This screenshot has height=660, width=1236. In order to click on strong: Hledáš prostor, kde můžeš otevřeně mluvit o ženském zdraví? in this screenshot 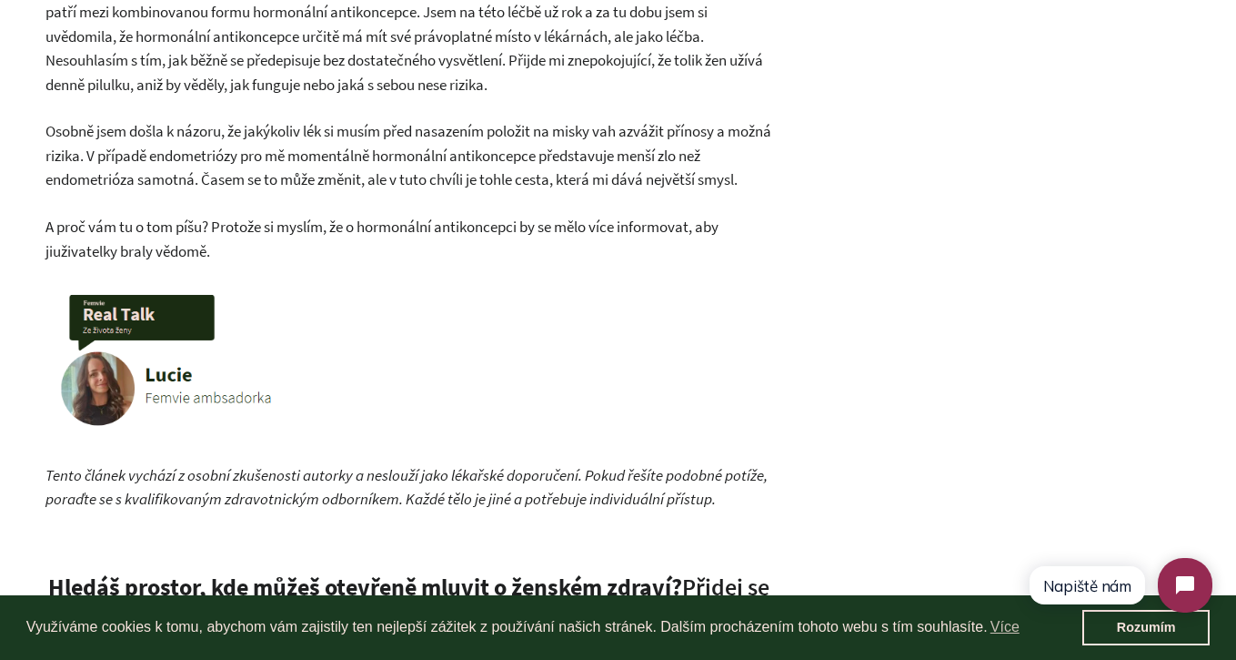, I will do `click(365, 586)`.